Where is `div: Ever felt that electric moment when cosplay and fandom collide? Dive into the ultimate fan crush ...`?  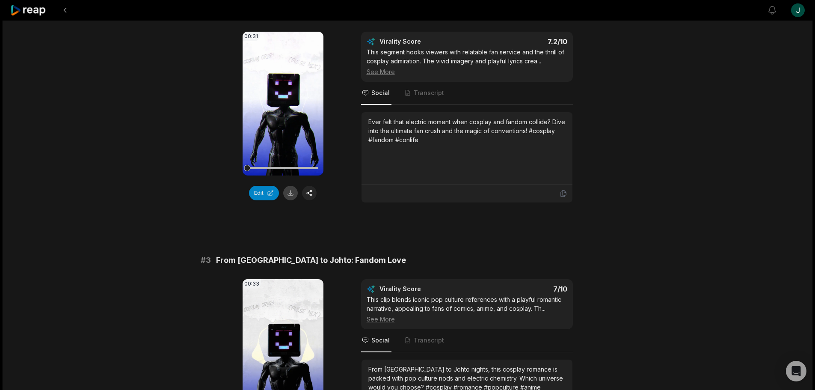 div: Ever felt that electric moment when cosplay and fandom collide? Dive into the ultimate fan crush ... is located at coordinates (467, 130).